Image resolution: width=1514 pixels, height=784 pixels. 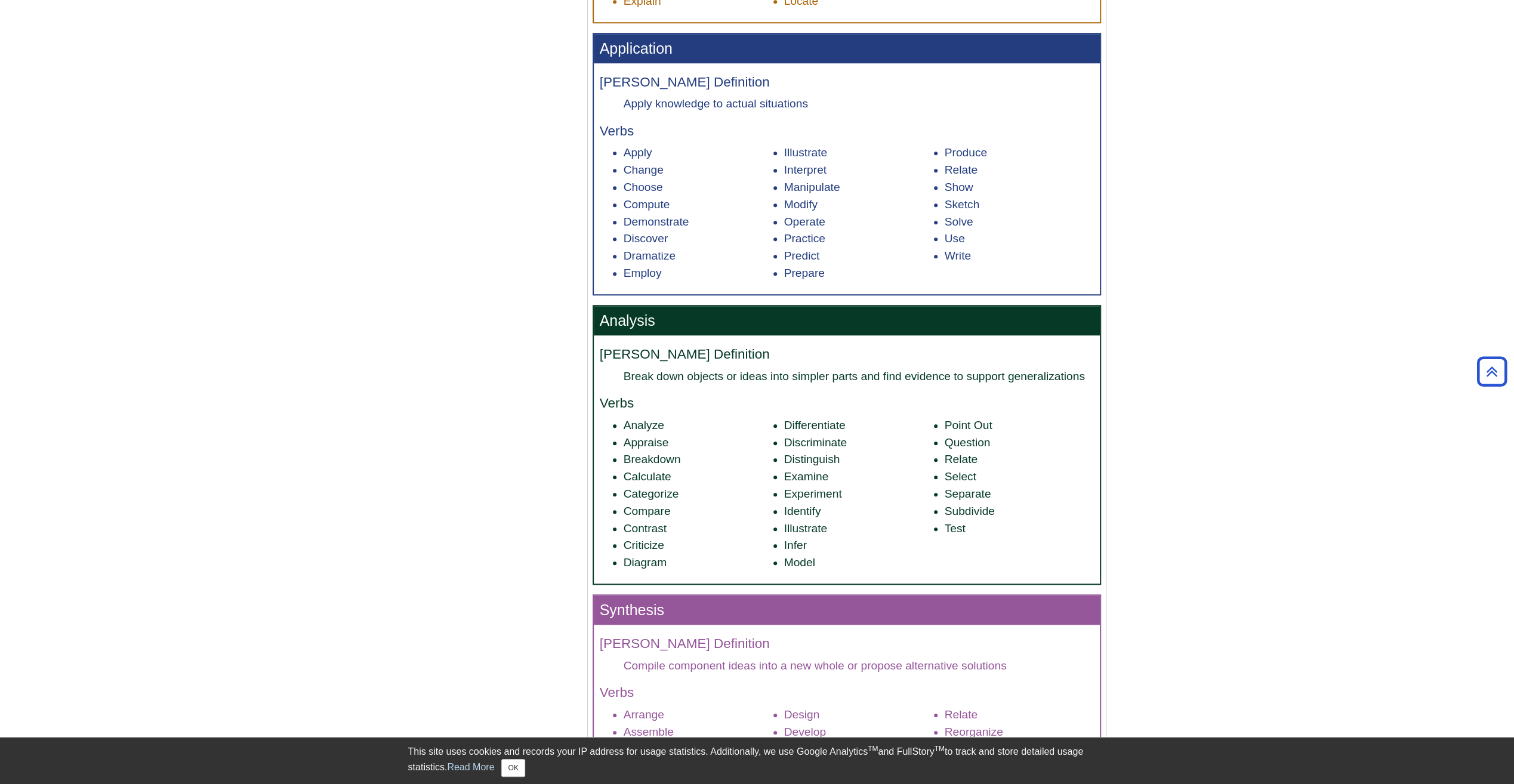 What do you see at coordinates (698, 205) in the screenshot?
I see `li: Compute` at bounding box center [698, 205].